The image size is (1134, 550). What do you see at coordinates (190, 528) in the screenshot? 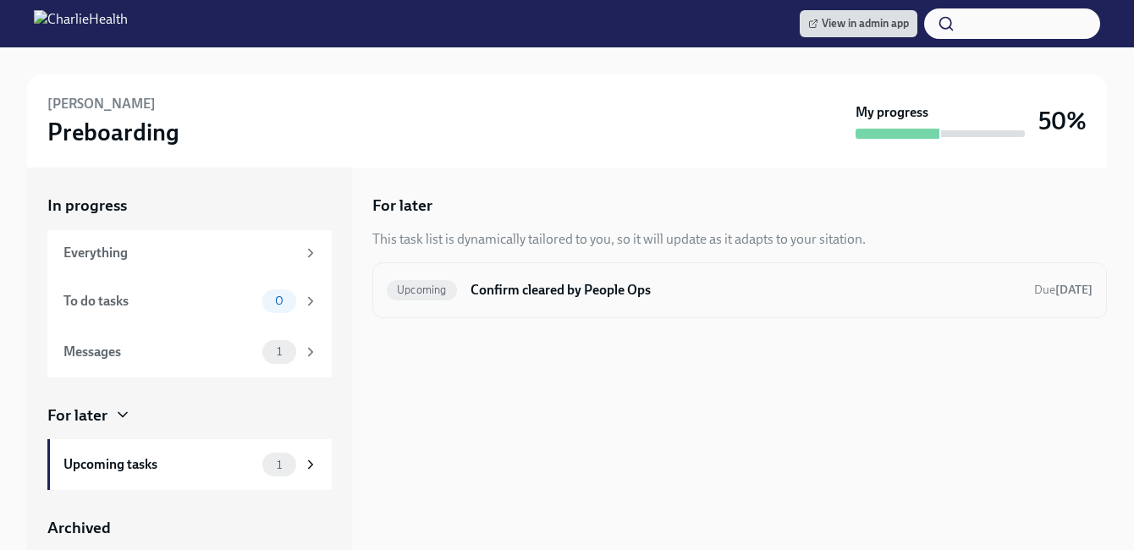
I see `div: Archived` at bounding box center [190, 528].